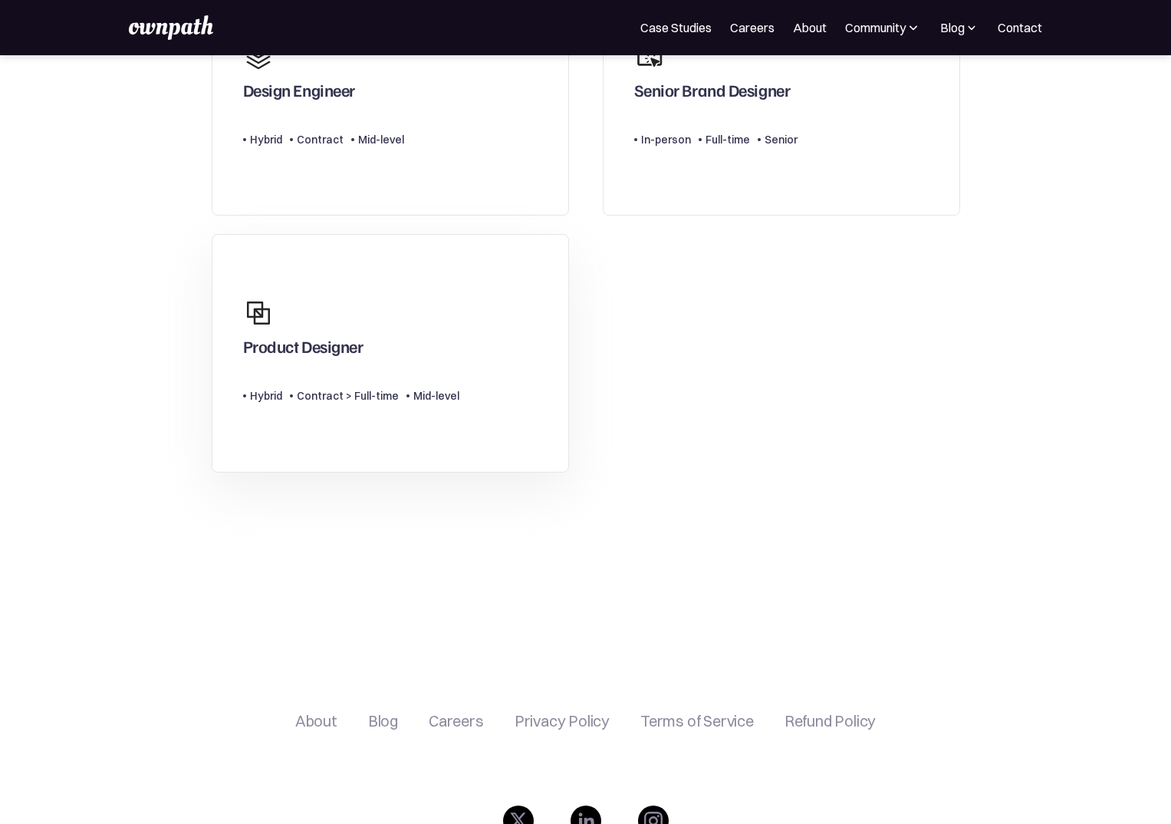 The height and width of the screenshot is (824, 1171). Describe the element at coordinates (830, 721) in the screenshot. I see `a: Refund Policy` at that location.